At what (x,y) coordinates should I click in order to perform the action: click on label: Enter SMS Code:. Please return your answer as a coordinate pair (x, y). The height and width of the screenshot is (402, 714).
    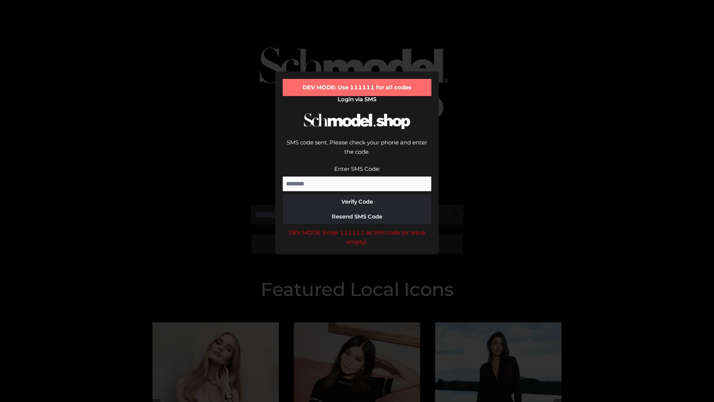
    Looking at the image, I should click on (357, 168).